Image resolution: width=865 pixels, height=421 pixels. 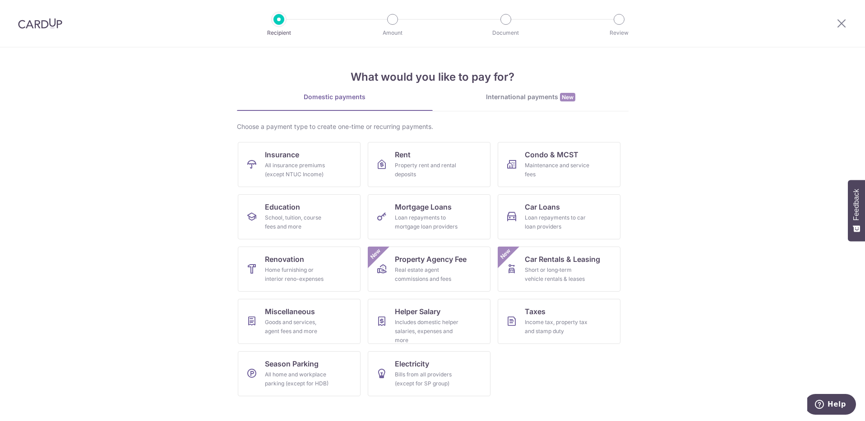 What do you see at coordinates (506, 33) in the screenshot?
I see `p: Document` at bounding box center [506, 33].